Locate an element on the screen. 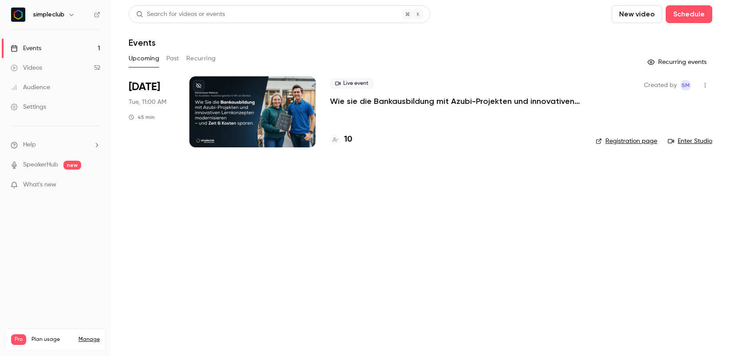 The height and width of the screenshot is (356, 730). div: 45 min is located at coordinates (142, 117).